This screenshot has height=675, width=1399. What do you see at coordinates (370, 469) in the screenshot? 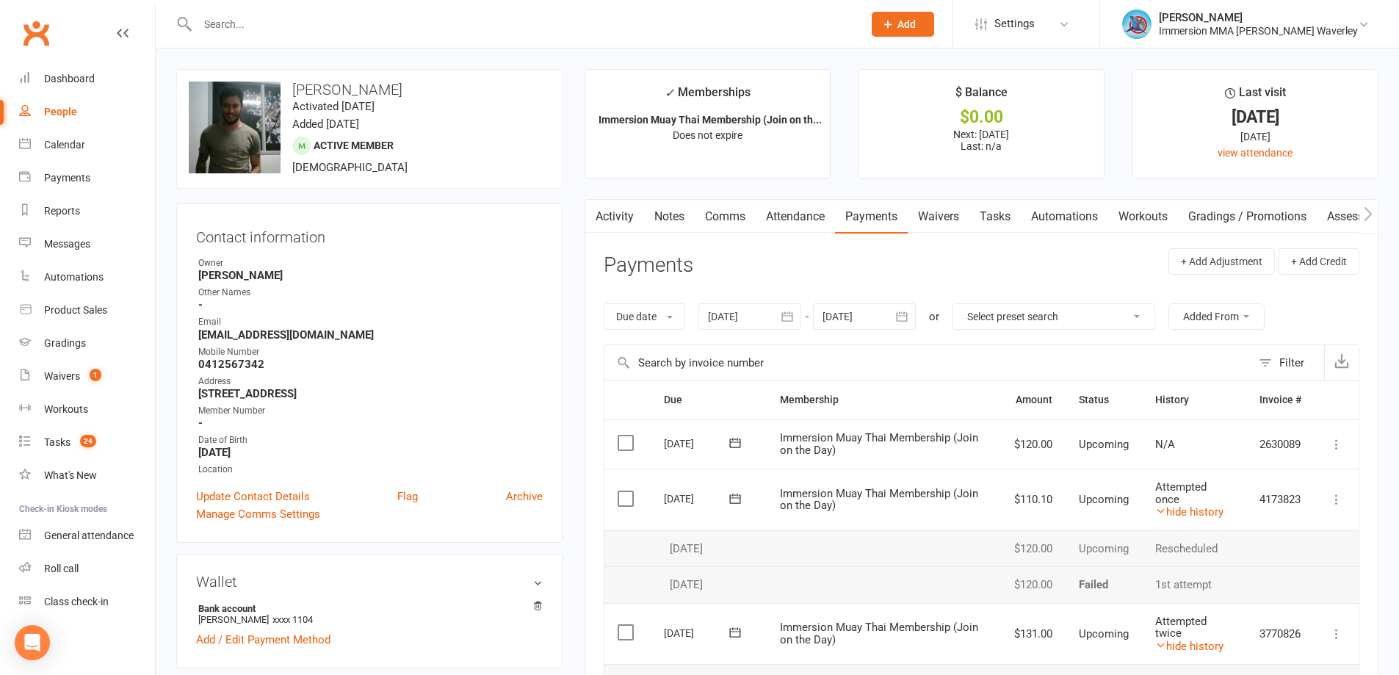
I see `div: Location` at bounding box center [370, 469].